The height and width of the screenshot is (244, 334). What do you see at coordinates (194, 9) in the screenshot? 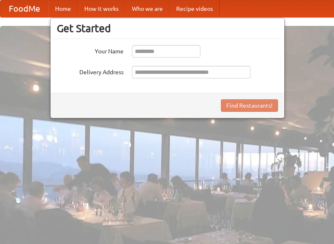
I see `a: Recipe videos` at bounding box center [194, 9].